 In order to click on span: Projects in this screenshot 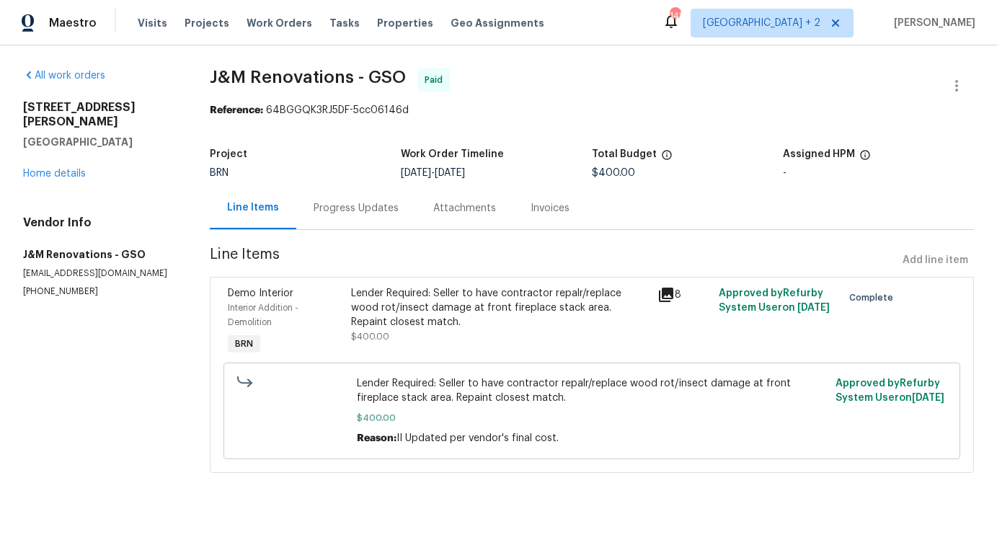, I will do `click(207, 23)`.